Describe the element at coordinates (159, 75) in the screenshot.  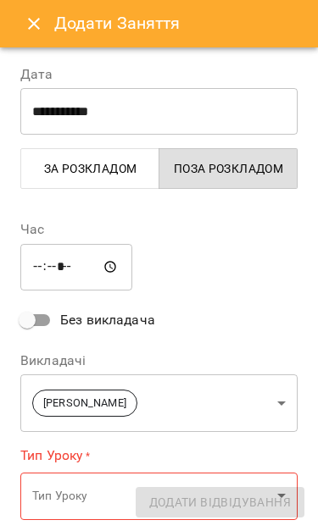
I see `label: Дата` at that location.